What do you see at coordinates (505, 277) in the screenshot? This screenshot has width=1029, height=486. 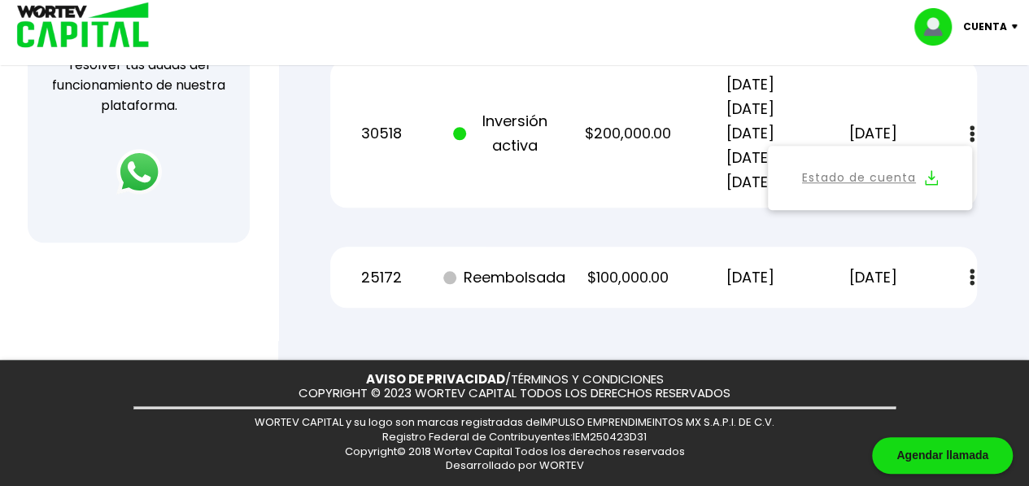 I see `p: Reembolsada` at bounding box center [505, 277].